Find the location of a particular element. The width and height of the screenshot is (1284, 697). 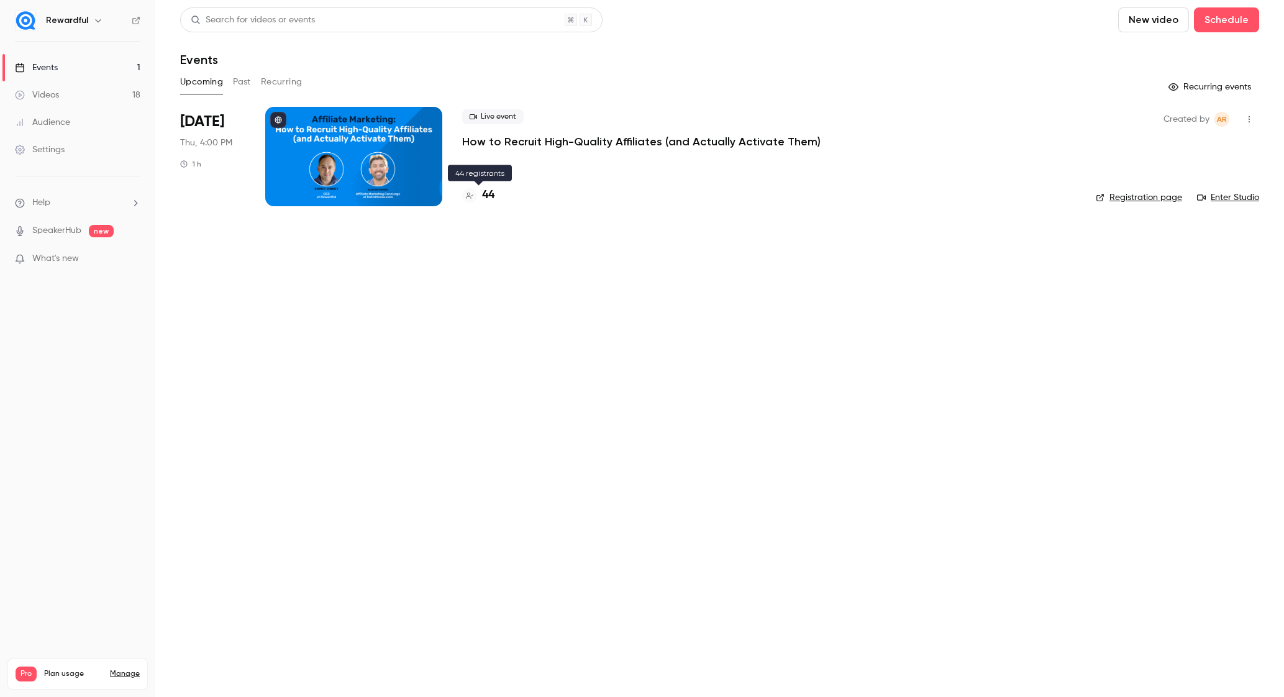

span: Pro is located at coordinates (26, 674).